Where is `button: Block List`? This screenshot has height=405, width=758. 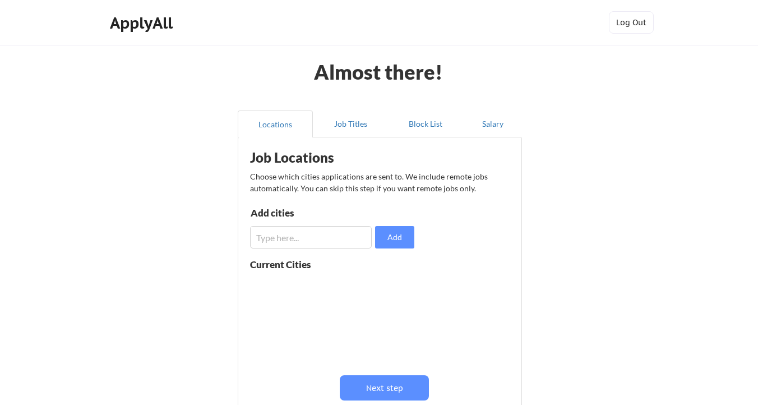
button: Block List is located at coordinates (426, 124).